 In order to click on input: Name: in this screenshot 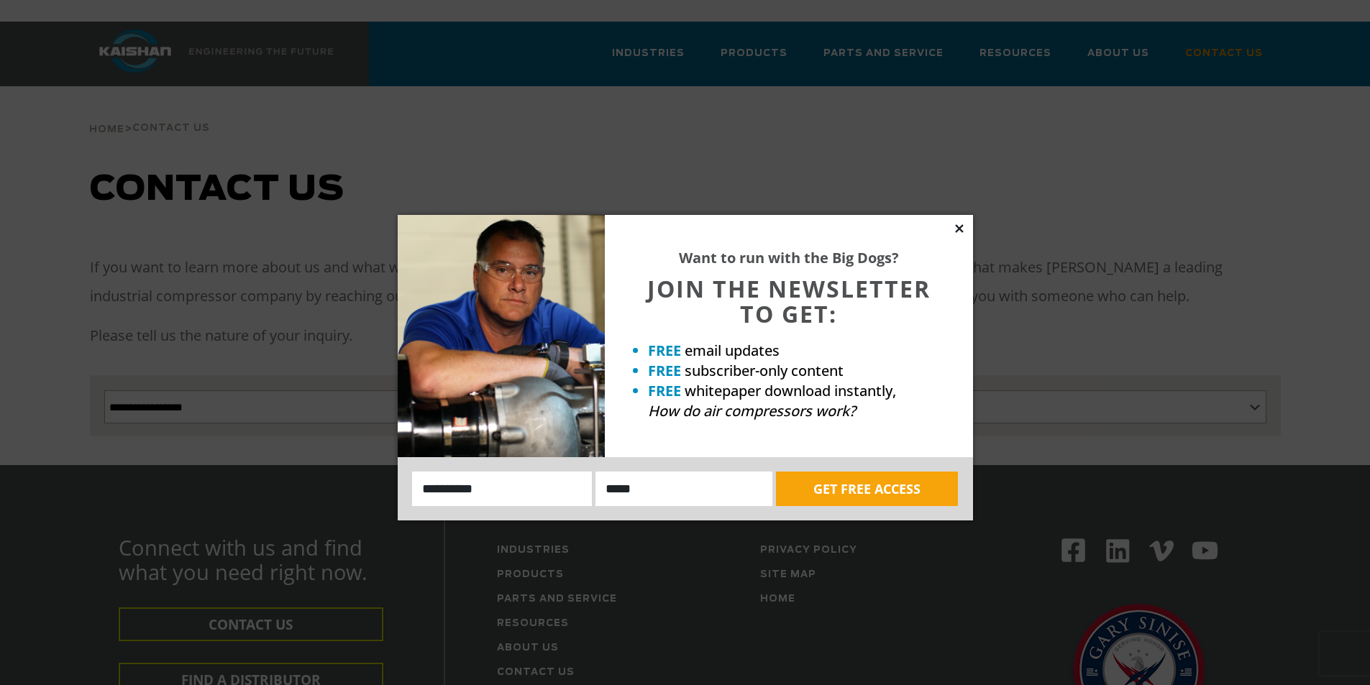, I will do `click(502, 489)`.